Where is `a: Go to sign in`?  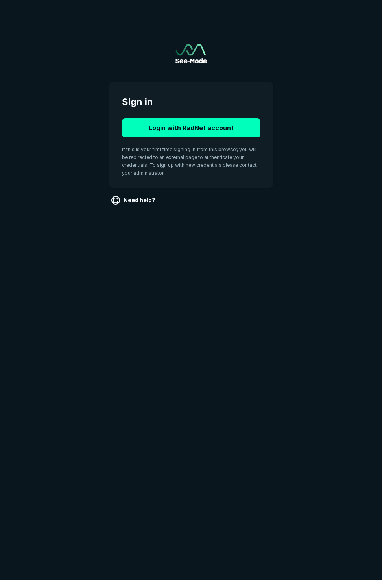 a: Go to sign in is located at coordinates (191, 54).